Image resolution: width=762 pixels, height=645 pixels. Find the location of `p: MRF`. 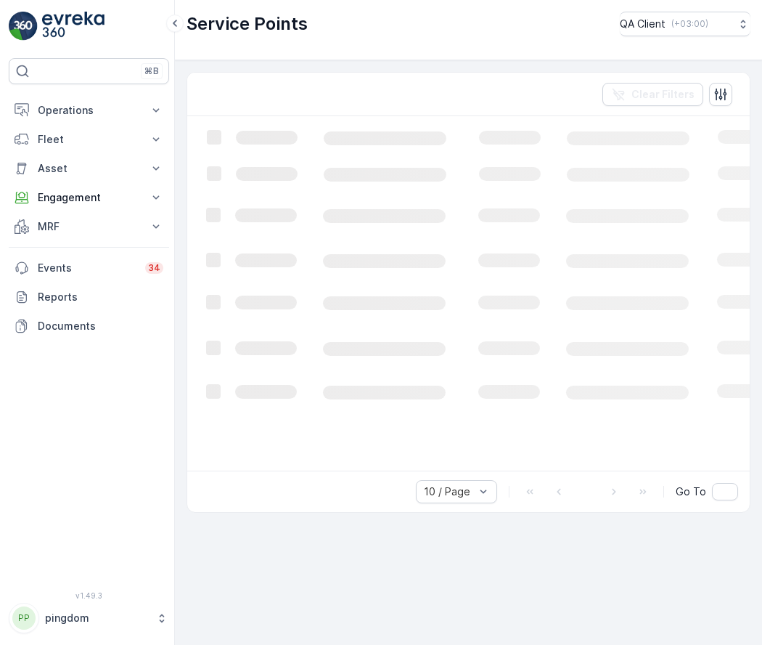

p: MRF is located at coordinates (89, 226).